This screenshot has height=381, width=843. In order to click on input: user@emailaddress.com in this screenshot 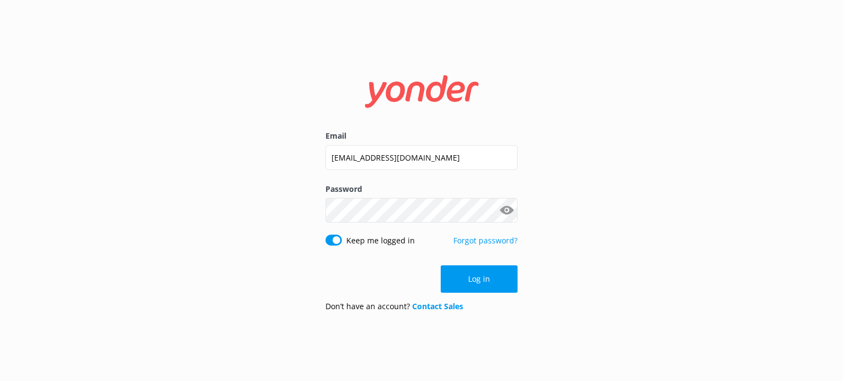, I will do `click(421, 157)`.